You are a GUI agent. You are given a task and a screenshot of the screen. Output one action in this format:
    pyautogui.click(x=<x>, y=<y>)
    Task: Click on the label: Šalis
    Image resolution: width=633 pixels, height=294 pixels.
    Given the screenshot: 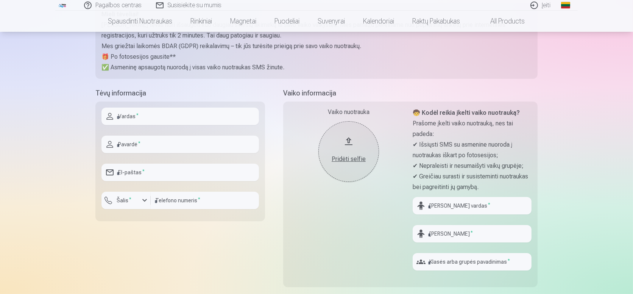 What is the action you would take?
    pyautogui.click(x=124, y=200)
    